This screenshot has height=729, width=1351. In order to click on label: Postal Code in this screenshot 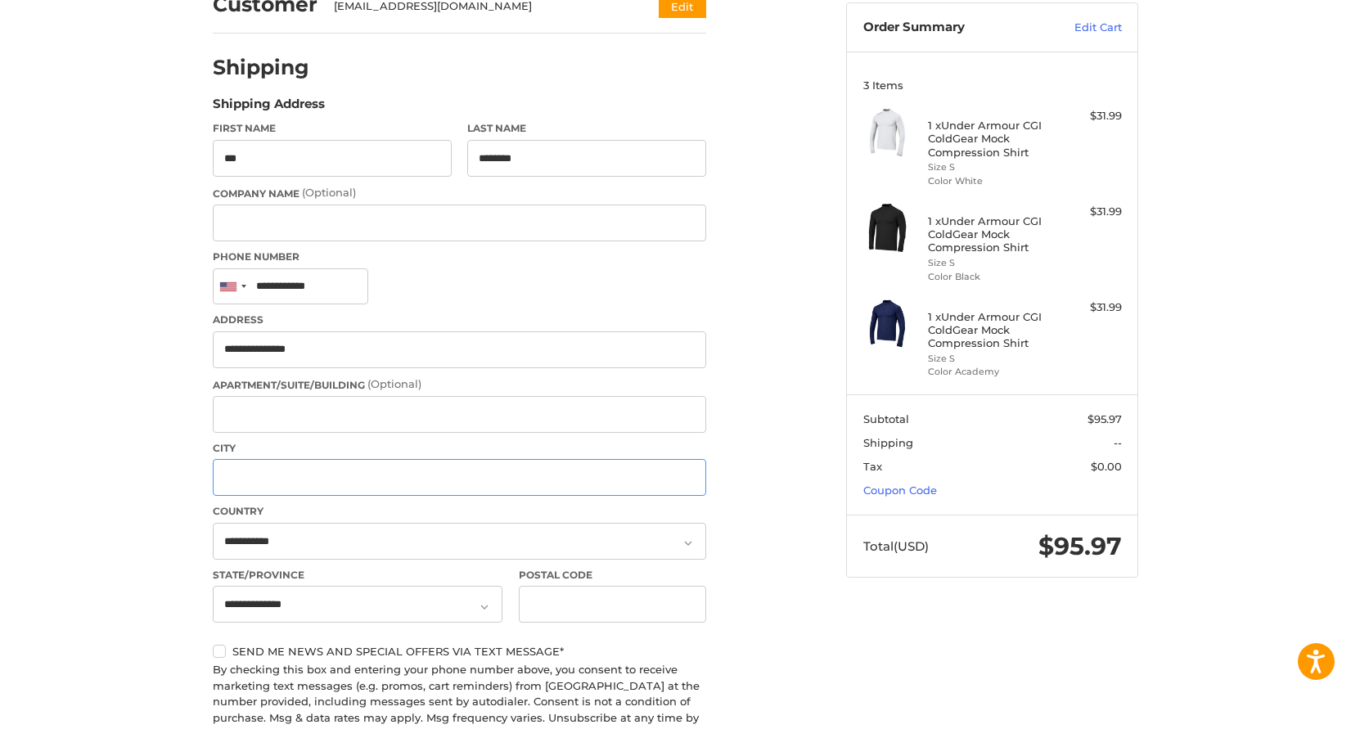, I will do `click(613, 575)`.